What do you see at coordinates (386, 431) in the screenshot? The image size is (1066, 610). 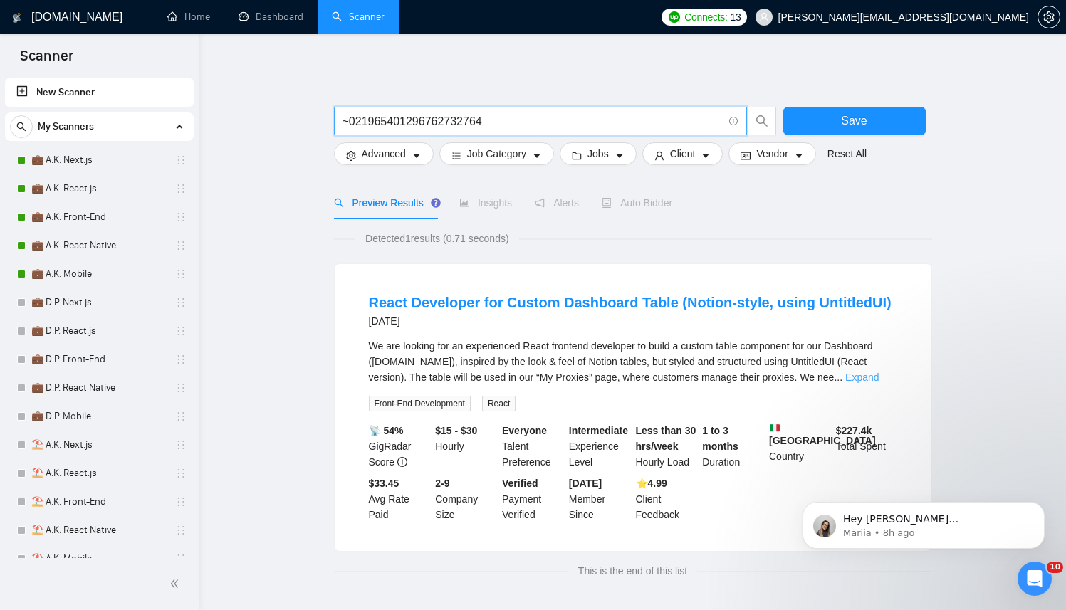 I see `b: 📡 54%` at bounding box center [386, 431].